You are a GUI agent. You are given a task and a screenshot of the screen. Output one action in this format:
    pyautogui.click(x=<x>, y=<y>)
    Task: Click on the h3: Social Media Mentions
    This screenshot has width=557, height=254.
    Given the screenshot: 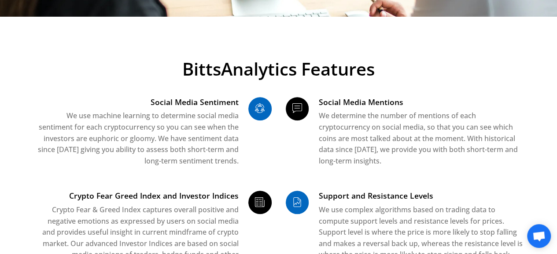 What is the action you would take?
    pyautogui.click(x=420, y=102)
    